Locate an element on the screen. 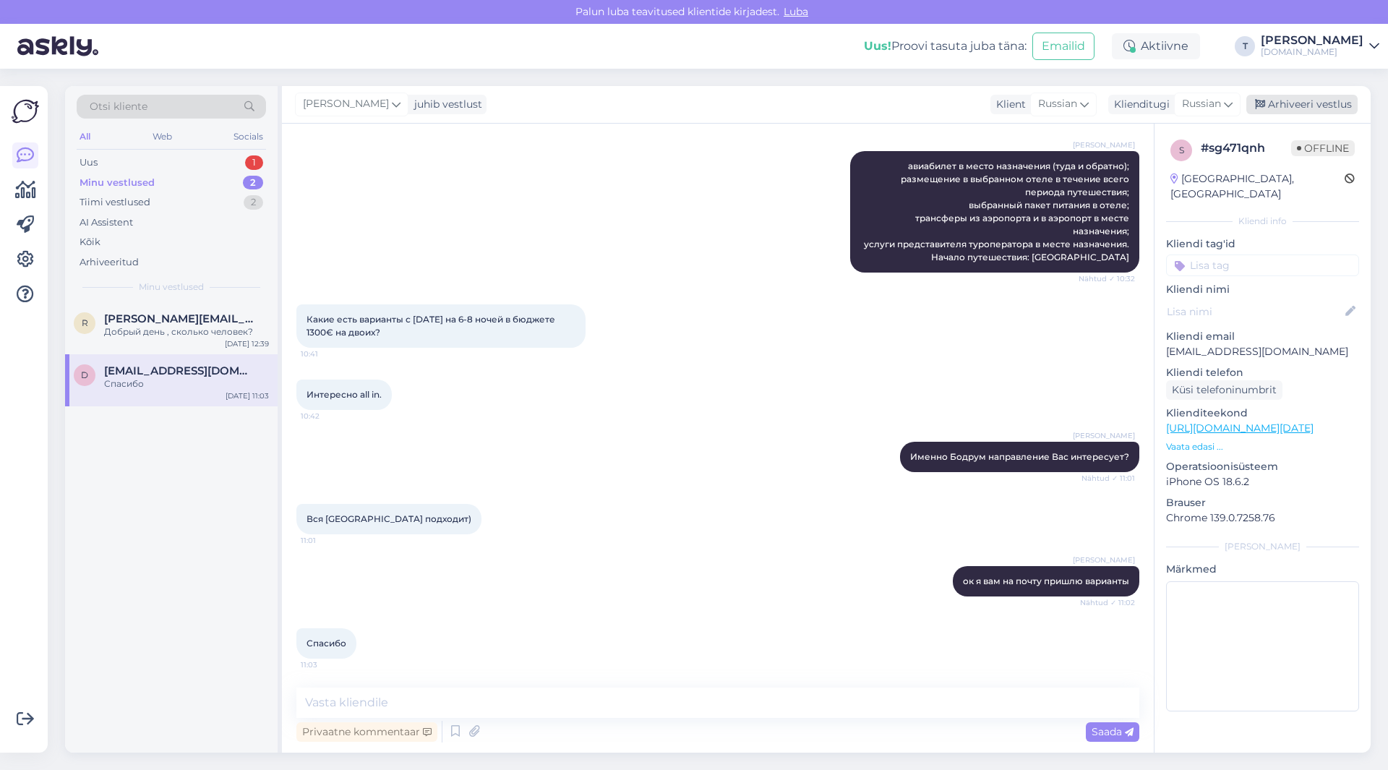 The image size is (1388, 770). div: Kõik is located at coordinates (90, 242).